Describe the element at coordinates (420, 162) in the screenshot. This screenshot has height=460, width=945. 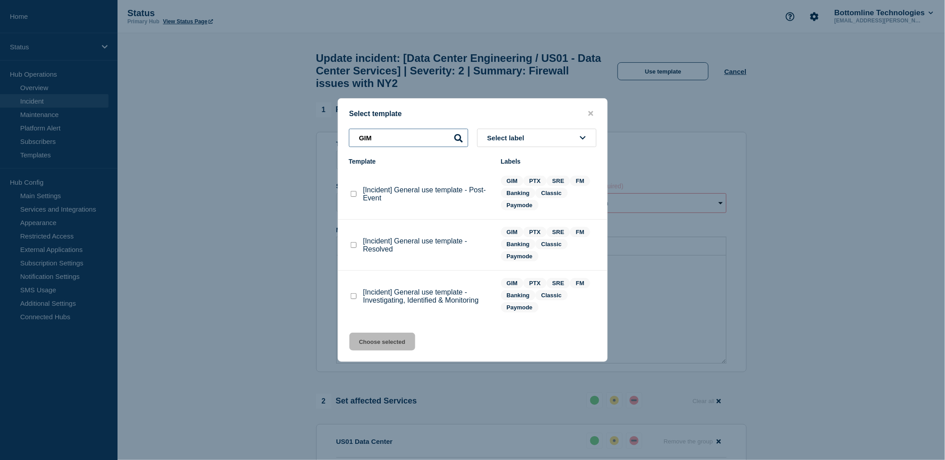
I see `div: Template` at that location.